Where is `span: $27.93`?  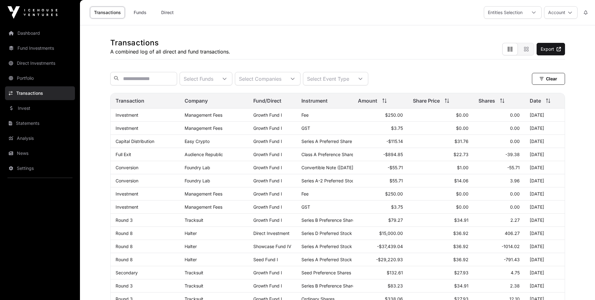 span: $27.93 is located at coordinates (462, 272).